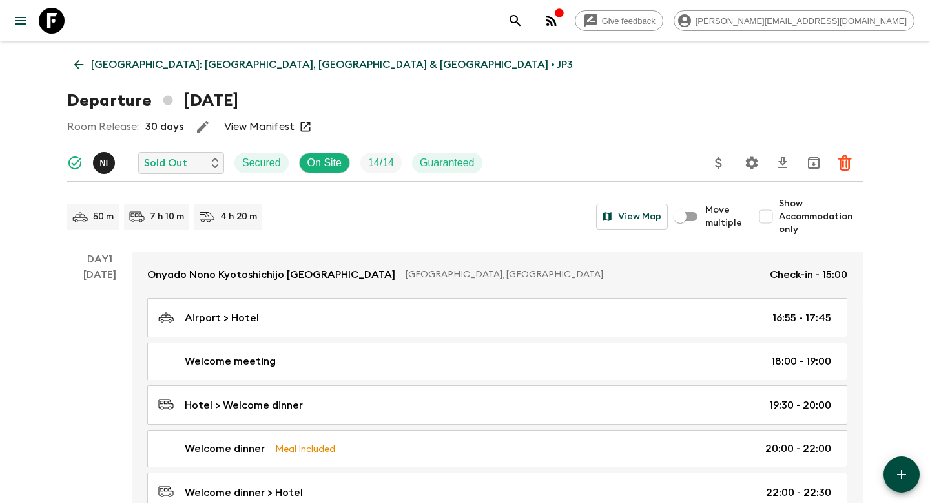 This screenshot has height=503, width=930. What do you see at coordinates (381, 163) in the screenshot?
I see `p: 14 / 14` at bounding box center [381, 163].